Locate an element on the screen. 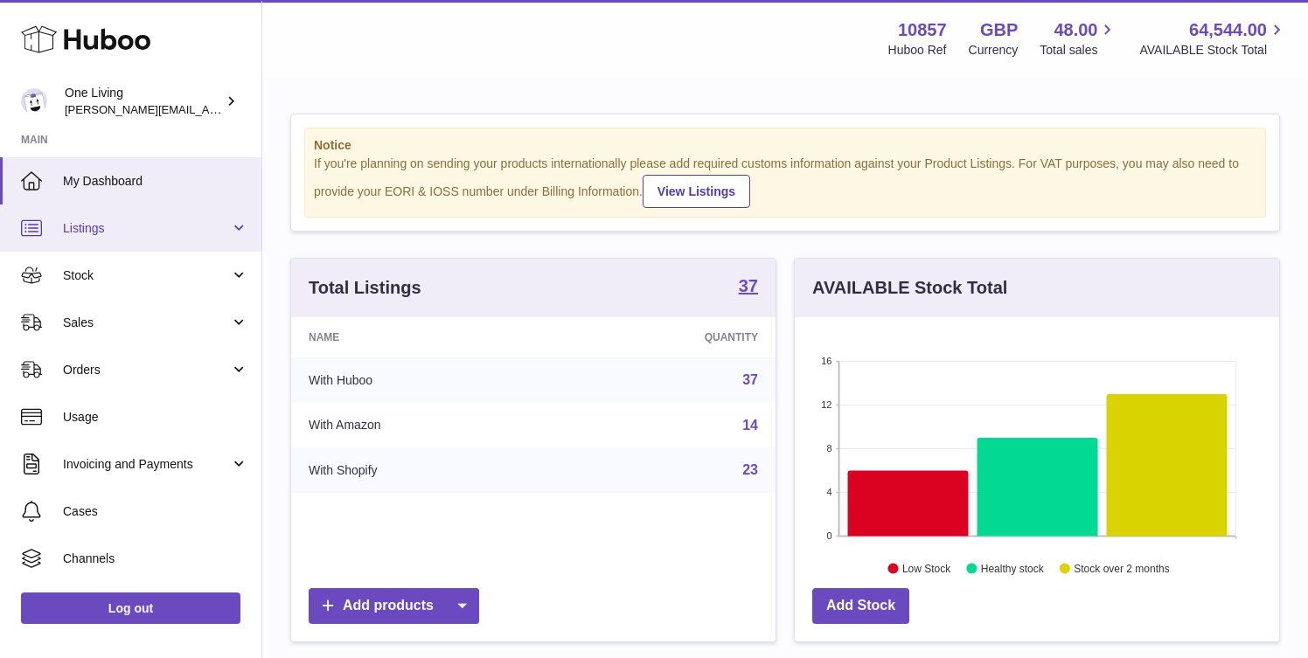 The height and width of the screenshot is (658, 1308). a: View Listings is located at coordinates (696, 191).